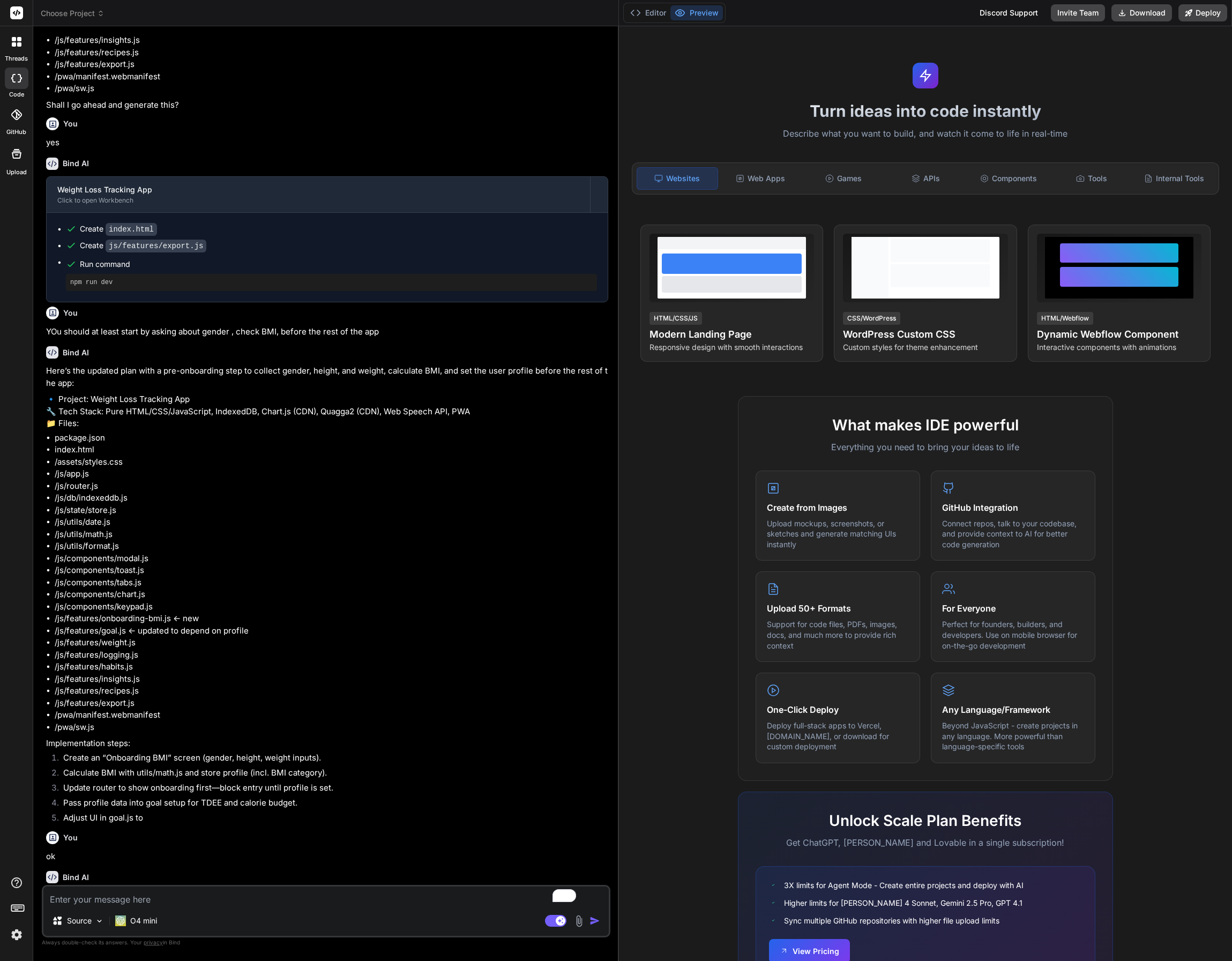 The width and height of the screenshot is (1232, 961). What do you see at coordinates (760, 178) in the screenshot?
I see `div: Web Apps` at bounding box center [760, 178].